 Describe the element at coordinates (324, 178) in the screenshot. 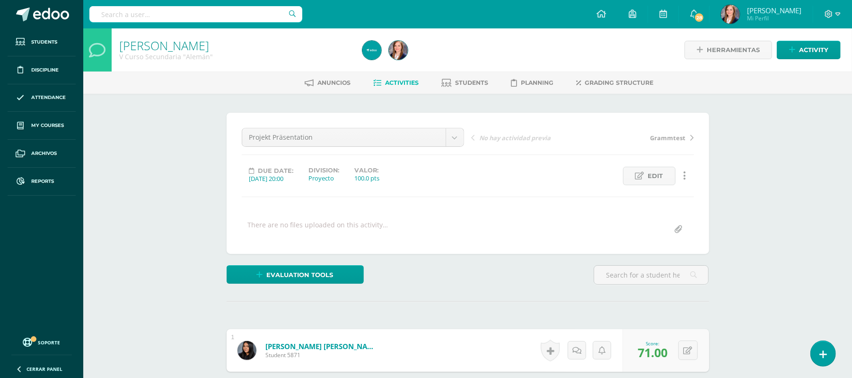

I see `div: Proyecto` at that location.